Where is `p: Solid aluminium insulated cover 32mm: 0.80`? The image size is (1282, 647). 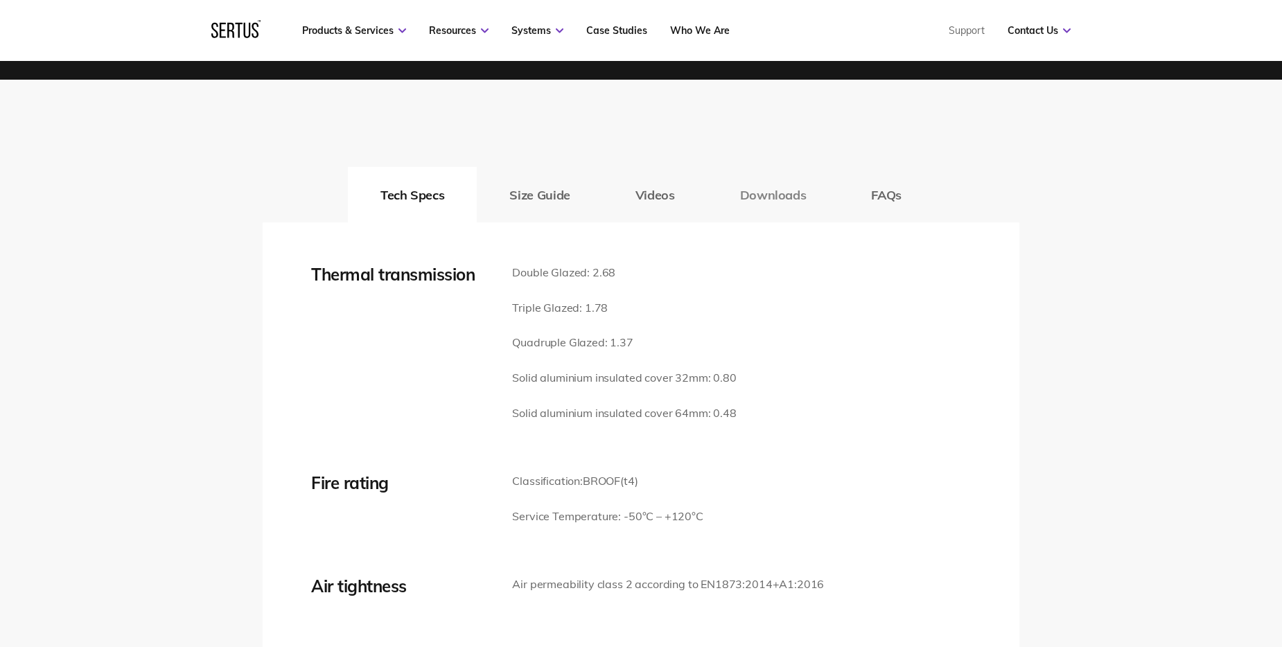 p: Solid aluminium insulated cover 32mm: 0.80 is located at coordinates (624, 378).